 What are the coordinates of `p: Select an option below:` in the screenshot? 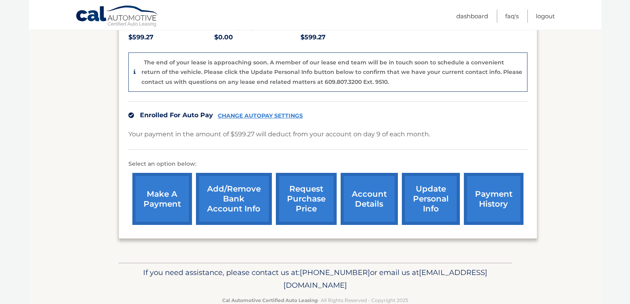 It's located at (328, 164).